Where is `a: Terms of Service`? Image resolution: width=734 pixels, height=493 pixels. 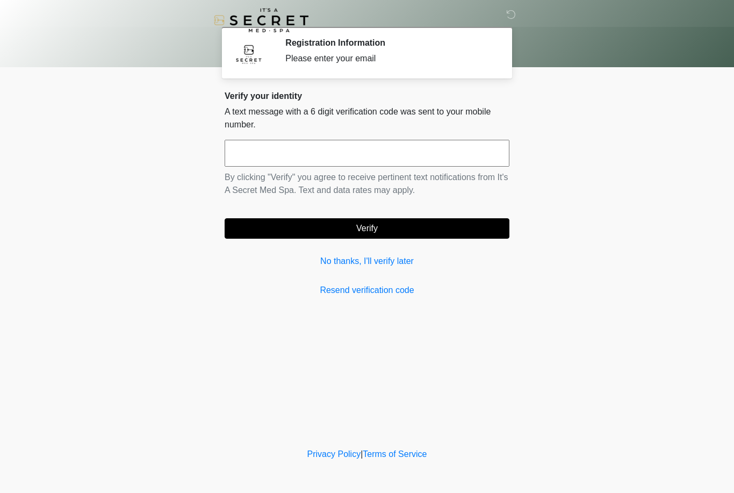 a: Terms of Service is located at coordinates (394, 454).